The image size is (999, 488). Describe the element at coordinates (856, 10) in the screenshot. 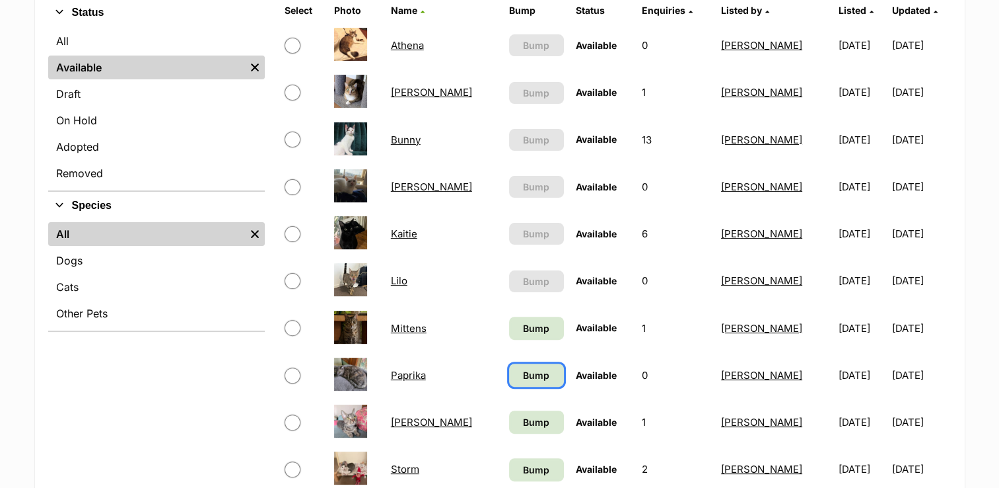

I see `a: Listed` at that location.